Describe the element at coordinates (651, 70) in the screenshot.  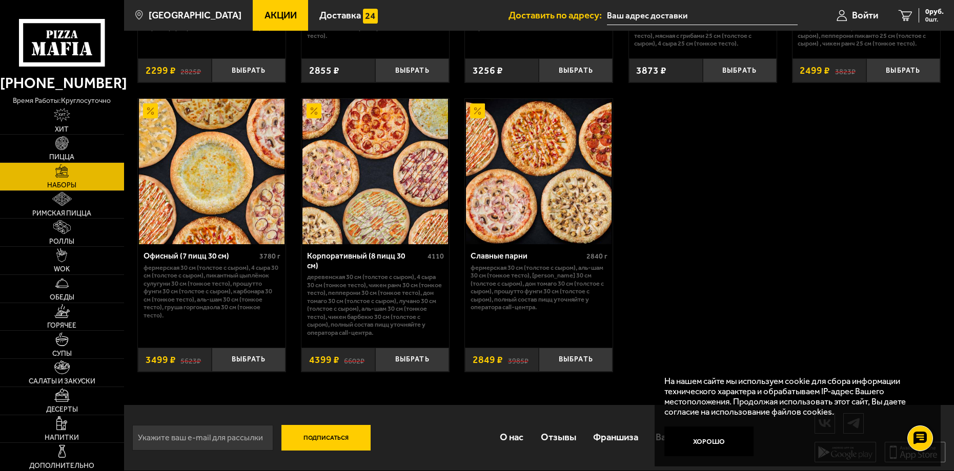
I see `span: 3873 ₽` at that location.